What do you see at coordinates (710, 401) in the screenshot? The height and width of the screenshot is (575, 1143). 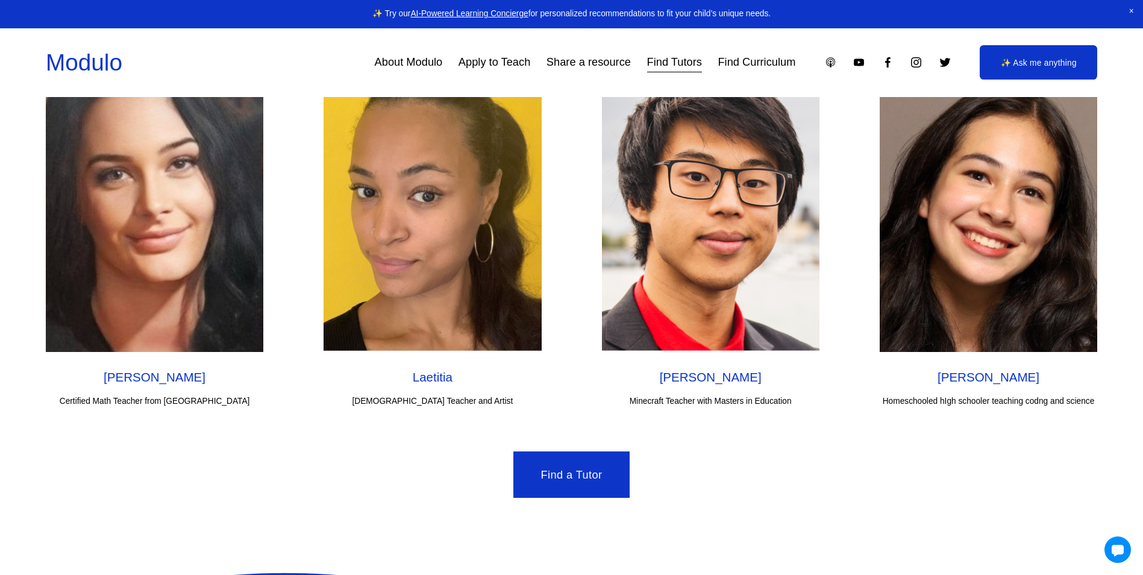 I see `p: Minecraft Teacher with Masters in Education` at bounding box center [710, 401].